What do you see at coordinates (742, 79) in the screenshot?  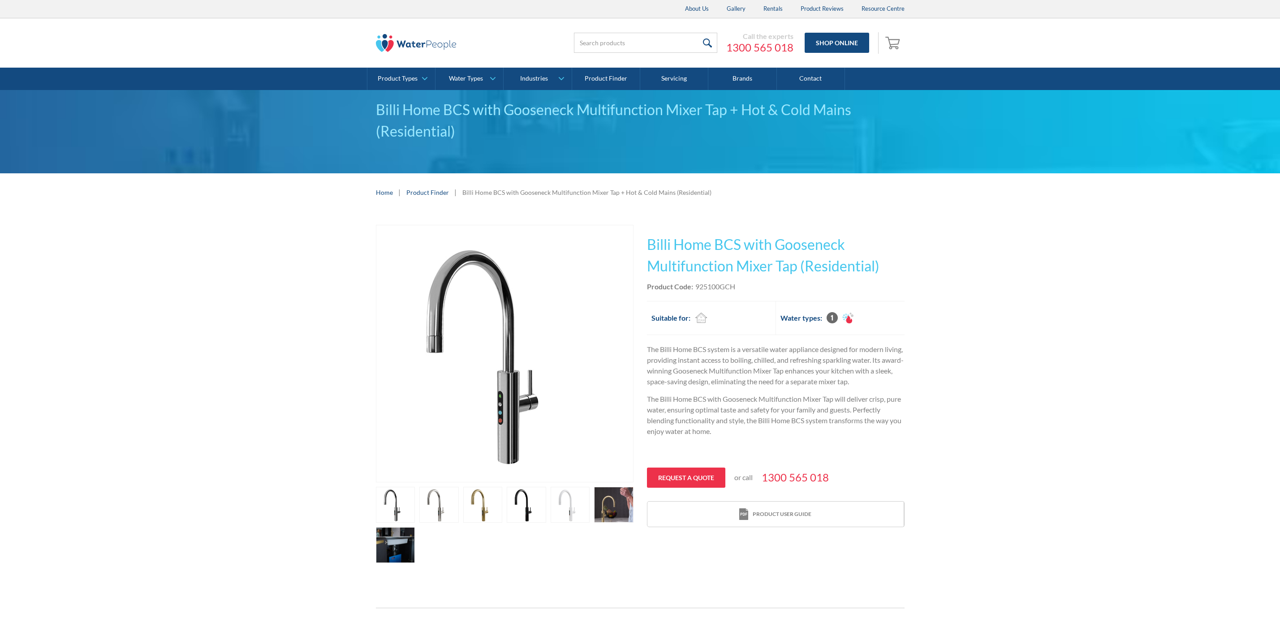 I see `a: Brands` at bounding box center [742, 79].